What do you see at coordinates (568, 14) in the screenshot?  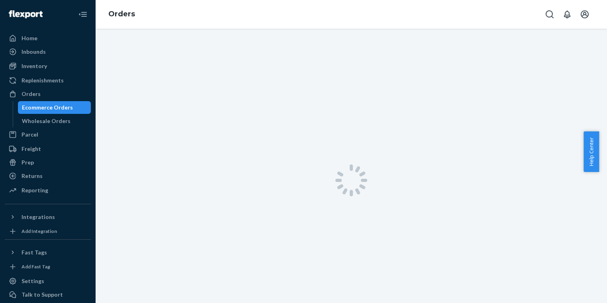 I see `button: Open notifications` at bounding box center [568, 14].